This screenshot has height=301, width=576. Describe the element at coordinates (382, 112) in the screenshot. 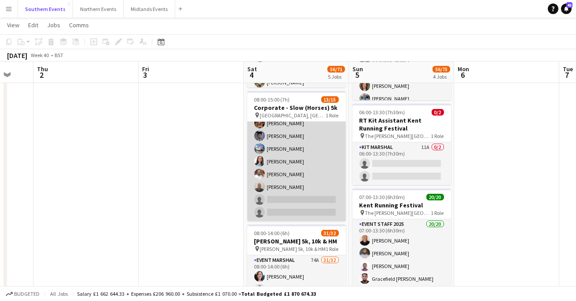

I see `span: 06:00-13:30 (7h30m)` at that location.